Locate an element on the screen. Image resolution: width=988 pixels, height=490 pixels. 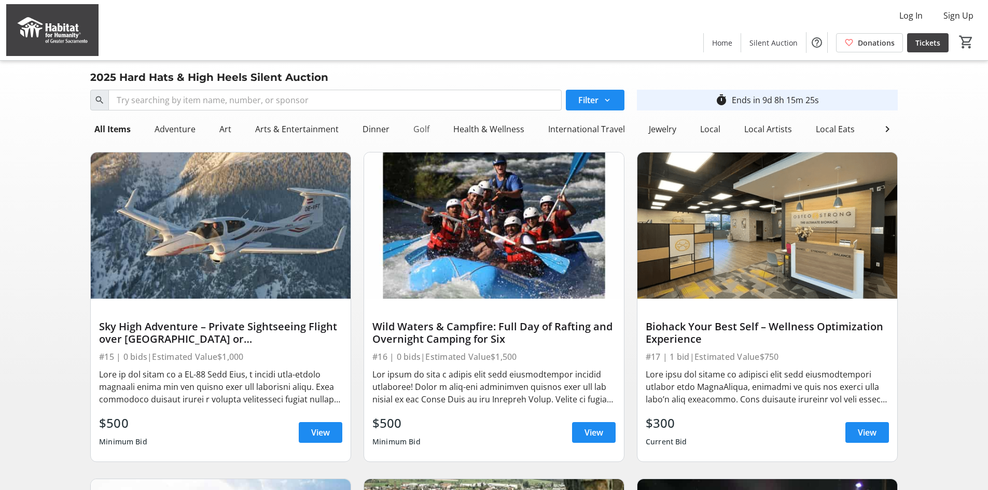
button: Log In is located at coordinates (910, 16).